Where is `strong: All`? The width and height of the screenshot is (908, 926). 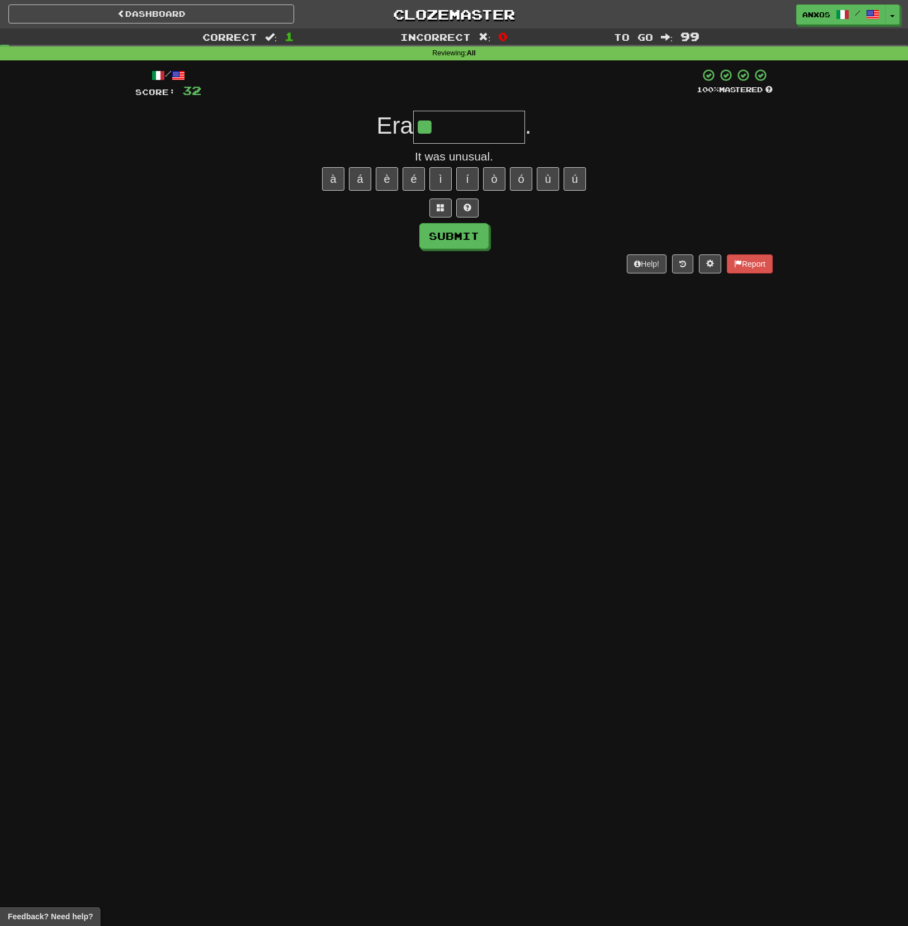
strong: All is located at coordinates (471, 53).